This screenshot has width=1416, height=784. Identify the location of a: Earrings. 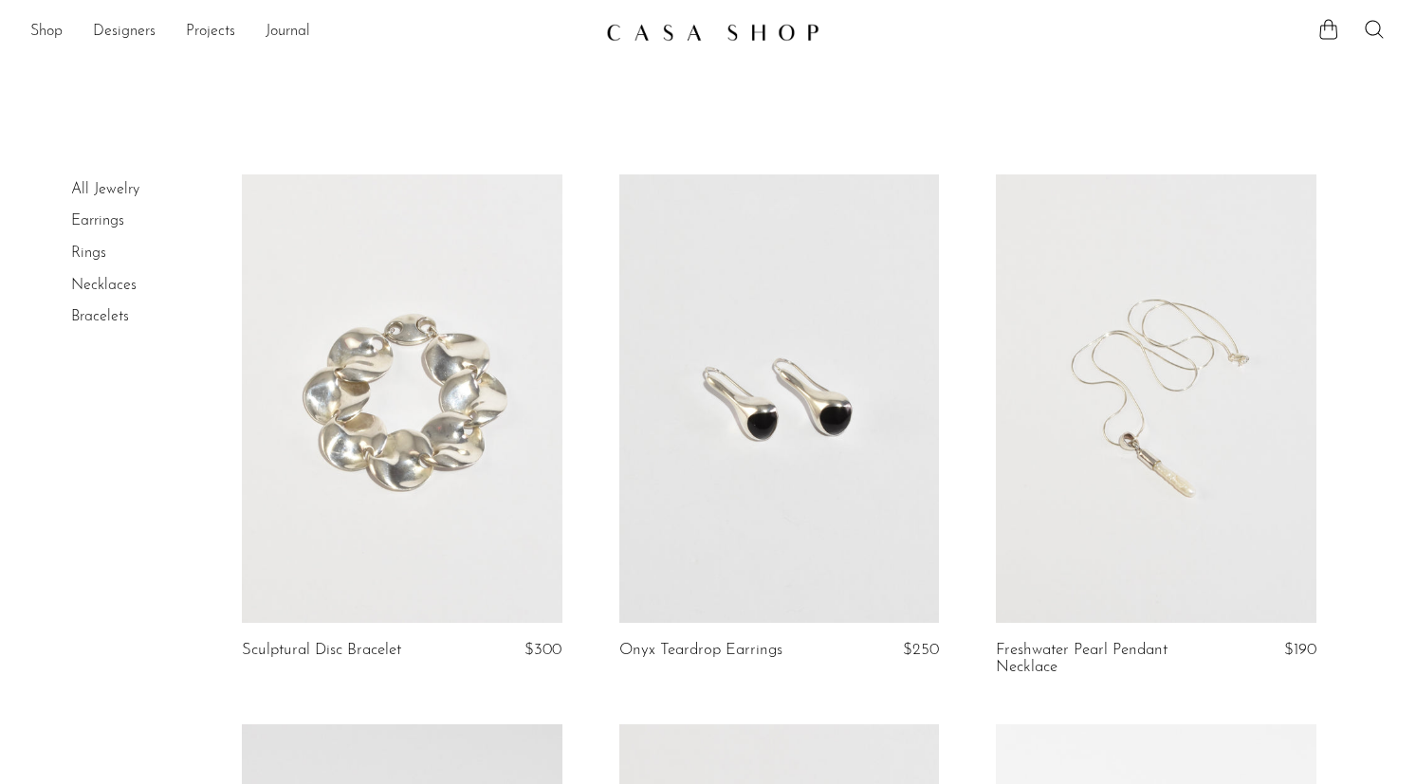
(98, 221).